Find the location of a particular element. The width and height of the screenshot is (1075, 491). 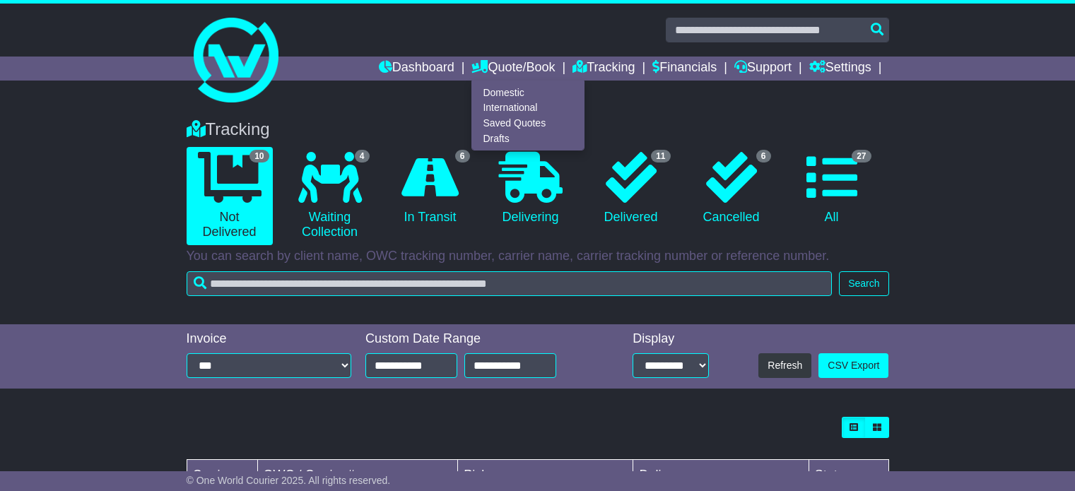

td: Status is located at coordinates (848, 476).